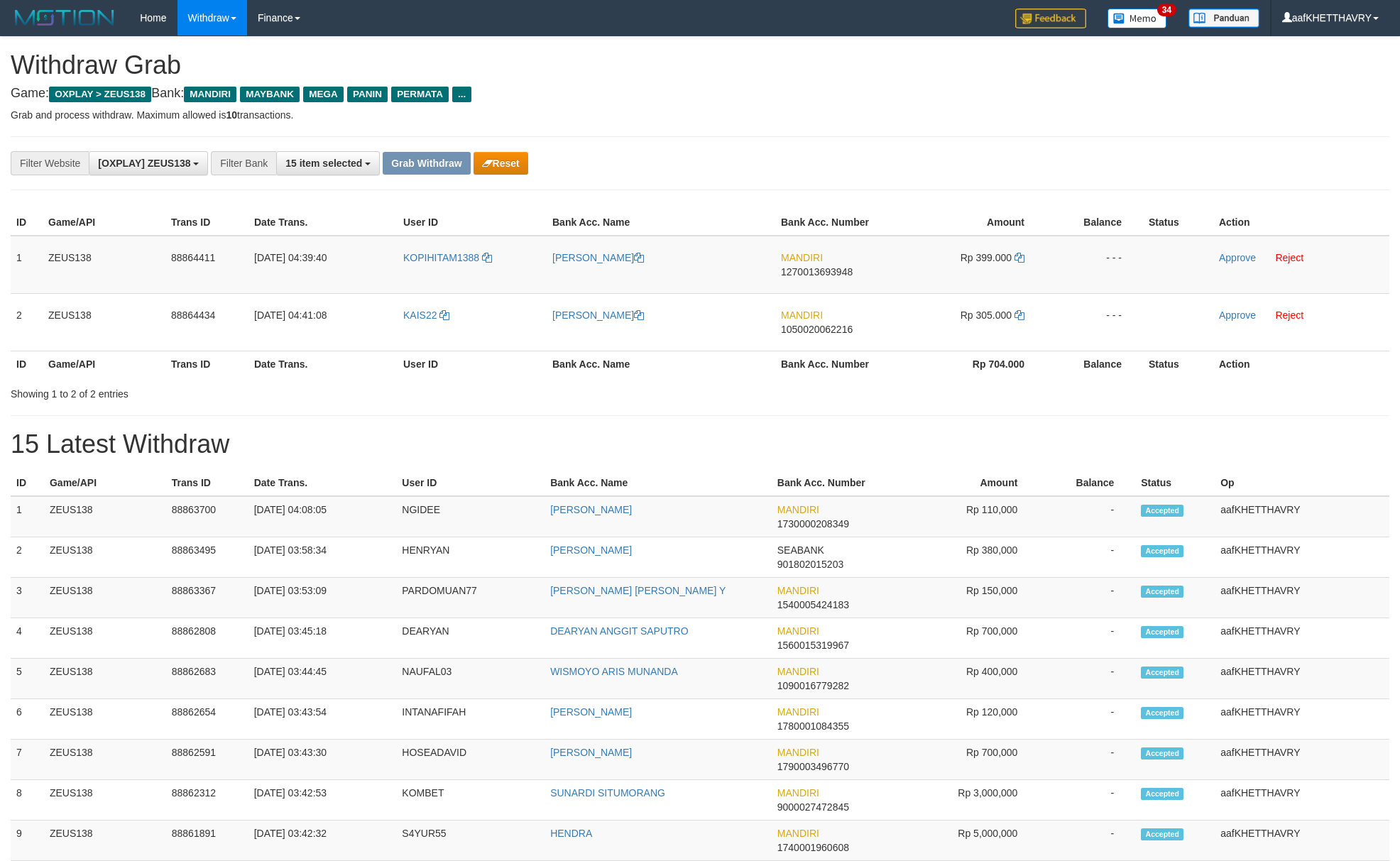 The height and width of the screenshot is (861, 1400). Describe the element at coordinates (27, 639) in the screenshot. I see `td: 4` at that location.